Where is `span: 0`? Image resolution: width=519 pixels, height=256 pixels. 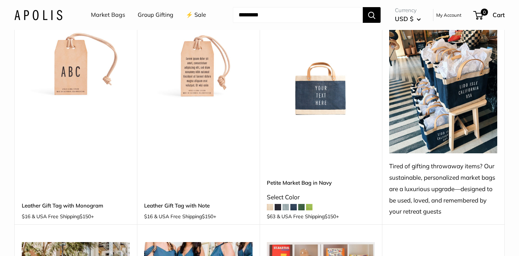
span: 0 is located at coordinates (484, 12).